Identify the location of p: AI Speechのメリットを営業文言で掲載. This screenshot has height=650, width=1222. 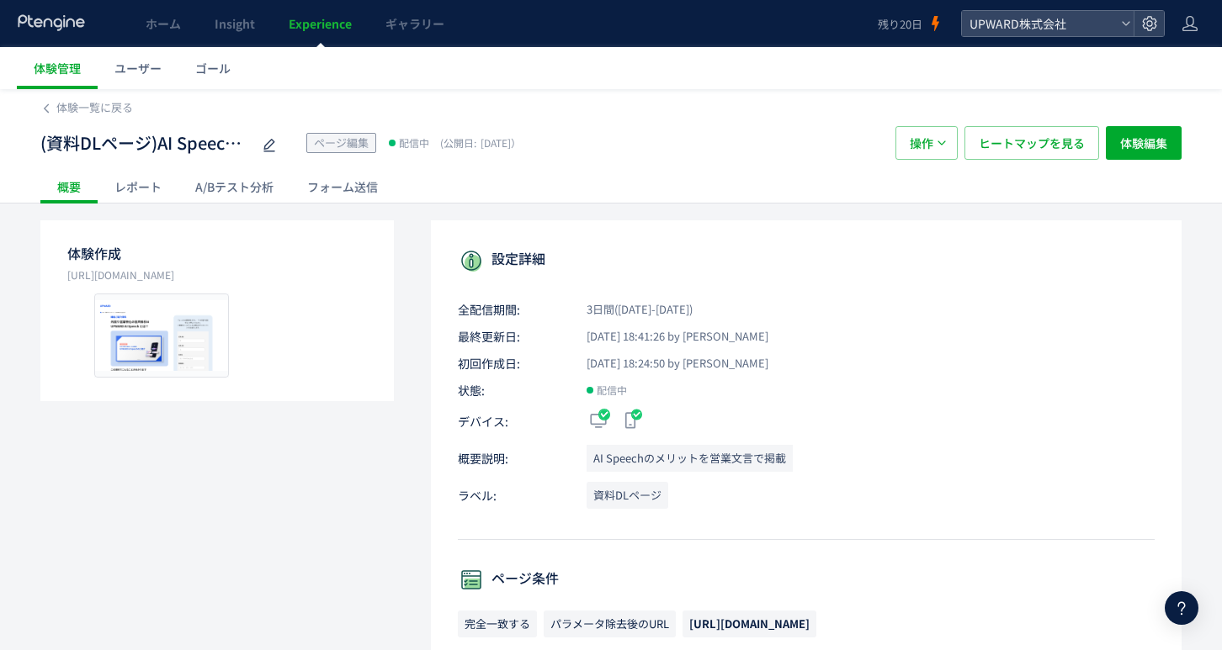
(689, 459).